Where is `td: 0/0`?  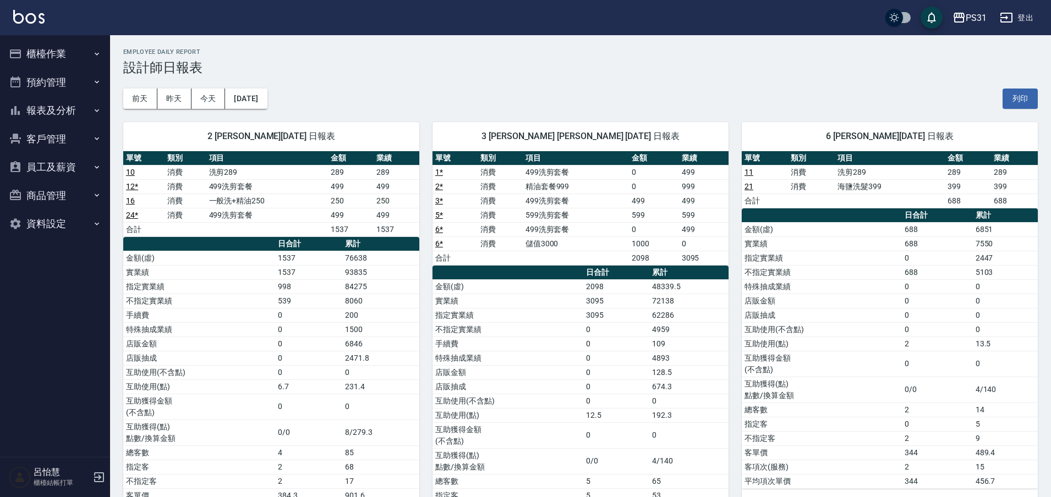
td: 0/0 is located at coordinates (309, 433).